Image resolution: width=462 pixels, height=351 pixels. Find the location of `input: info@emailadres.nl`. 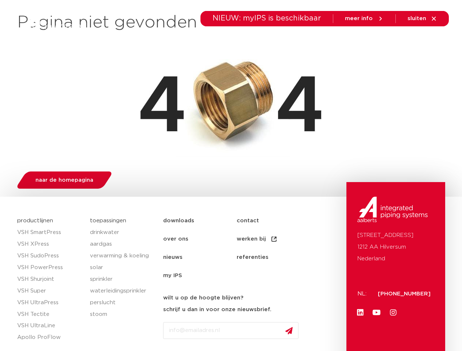

input: info@emailadres.nl is located at coordinates (231, 331).